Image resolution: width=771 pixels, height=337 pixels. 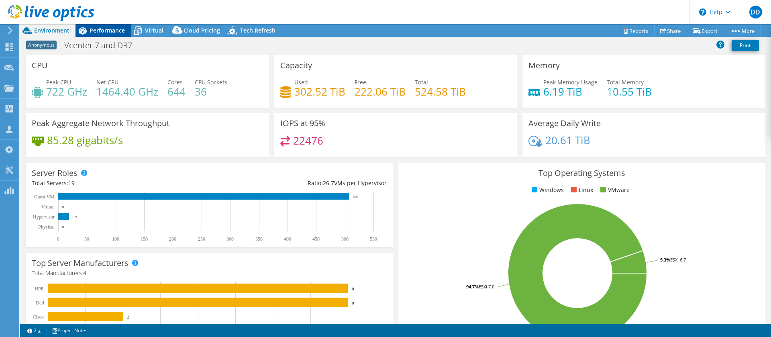 What do you see at coordinates (678, 259) in the screenshot?
I see `tspan: ESXi 6.7` at bounding box center [678, 259].